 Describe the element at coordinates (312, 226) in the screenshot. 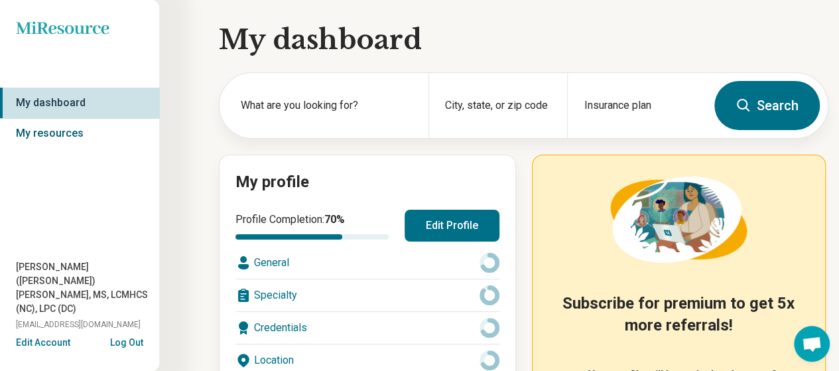

I see `div: Profile Completion:` at that location.